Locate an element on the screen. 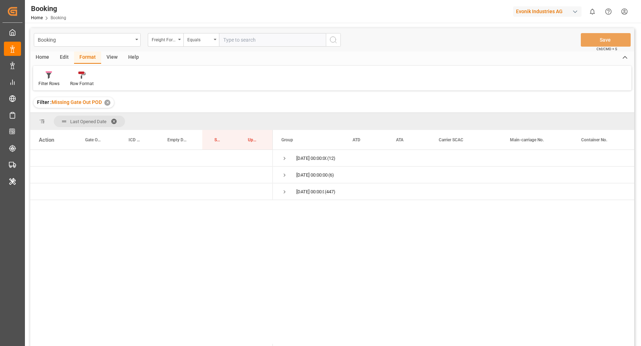 This screenshot has height=346, width=641. span: Ctrl/CMD + S is located at coordinates (607, 49).